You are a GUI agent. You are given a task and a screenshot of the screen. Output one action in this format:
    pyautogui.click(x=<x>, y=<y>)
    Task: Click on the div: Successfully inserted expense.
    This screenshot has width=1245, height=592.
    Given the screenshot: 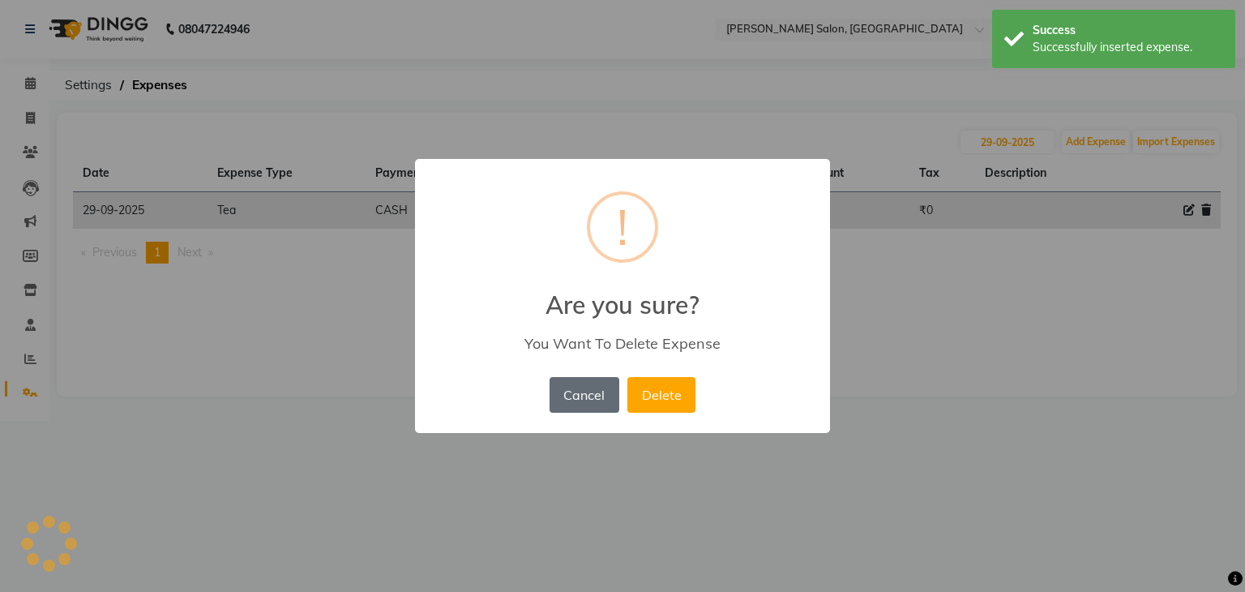 What is the action you would take?
    pyautogui.click(x=1128, y=47)
    